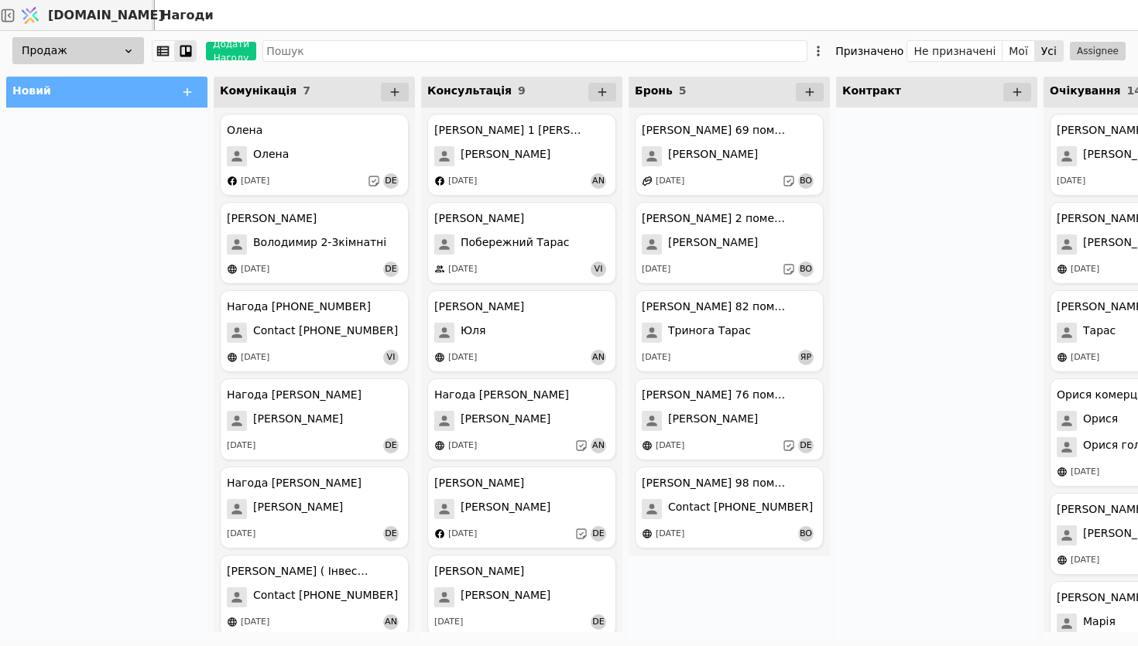  Describe the element at coordinates (473, 333) in the screenshot. I see `span: Юля` at that location.